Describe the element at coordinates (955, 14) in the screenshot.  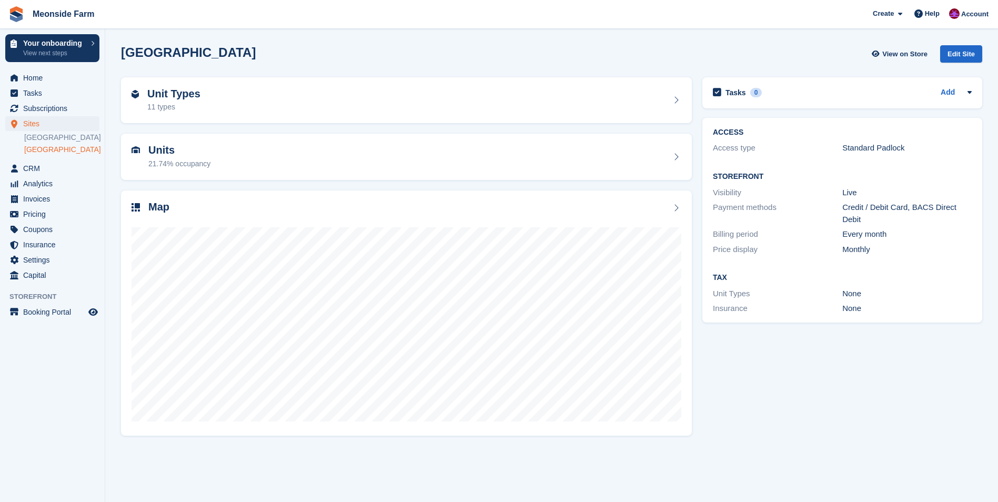
I see `img: Oliver Atkinson` at that location.